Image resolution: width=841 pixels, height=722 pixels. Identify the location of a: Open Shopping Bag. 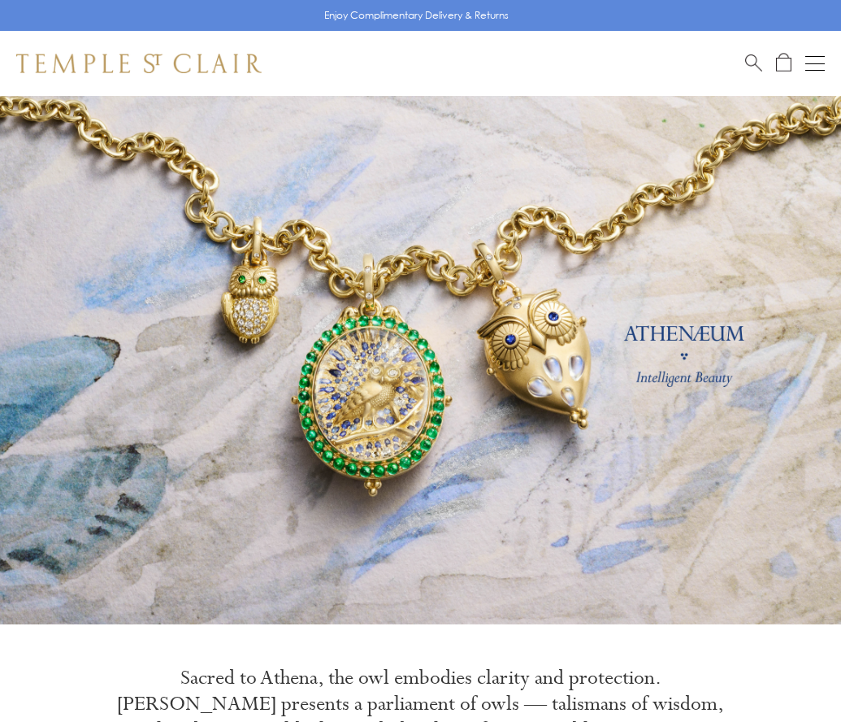
(783, 63).